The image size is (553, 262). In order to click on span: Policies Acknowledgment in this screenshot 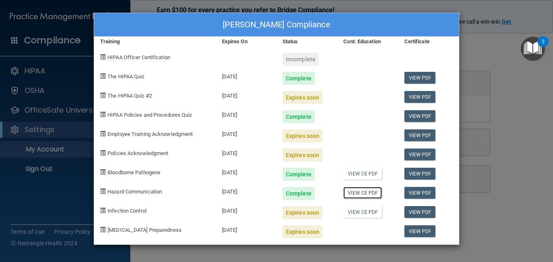, I will do `click(138, 153)`.